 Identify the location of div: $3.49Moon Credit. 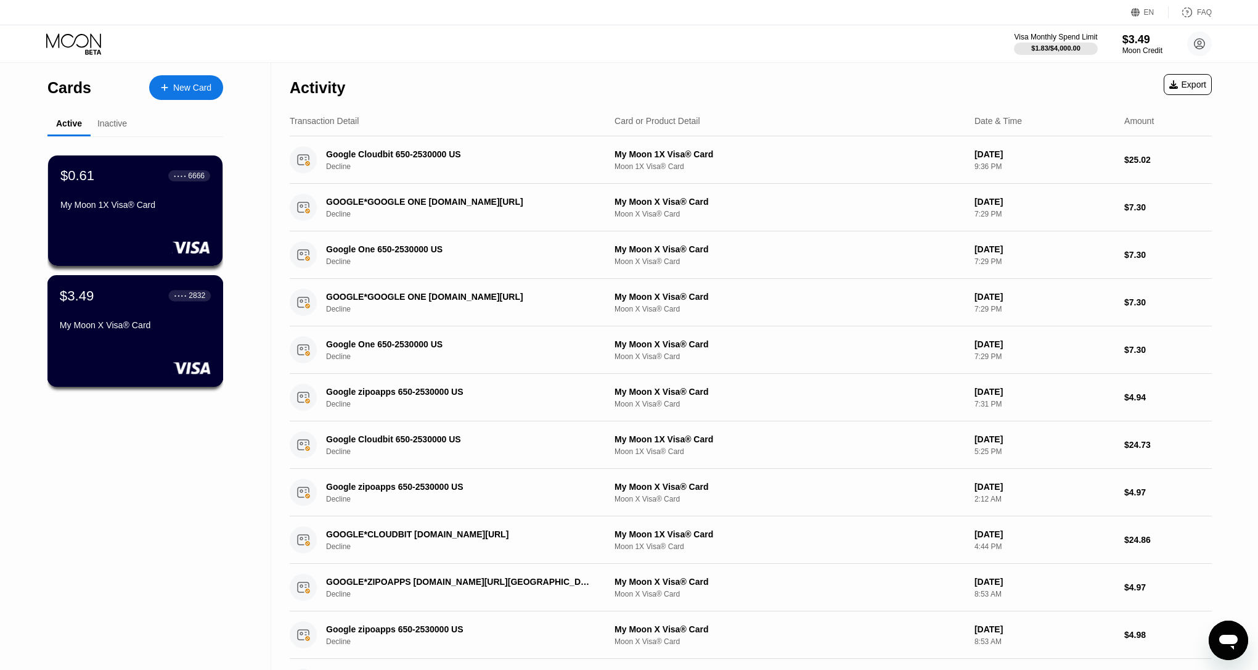
(1143, 44).